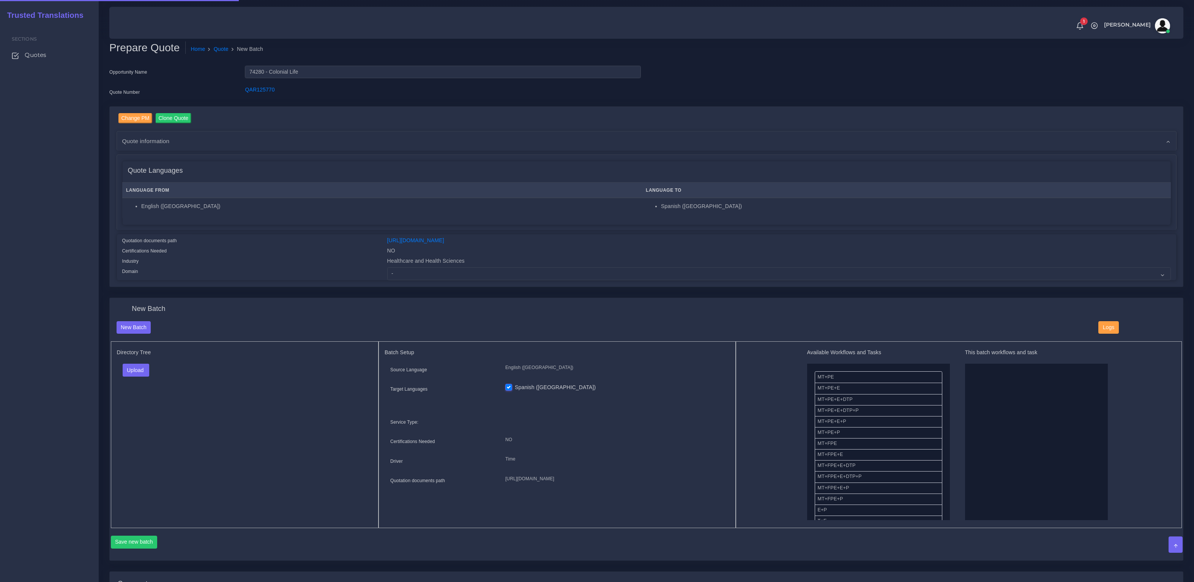  Describe the element at coordinates (879, 466) in the screenshot. I see `li: MT+FPE+E+DTP` at that location.